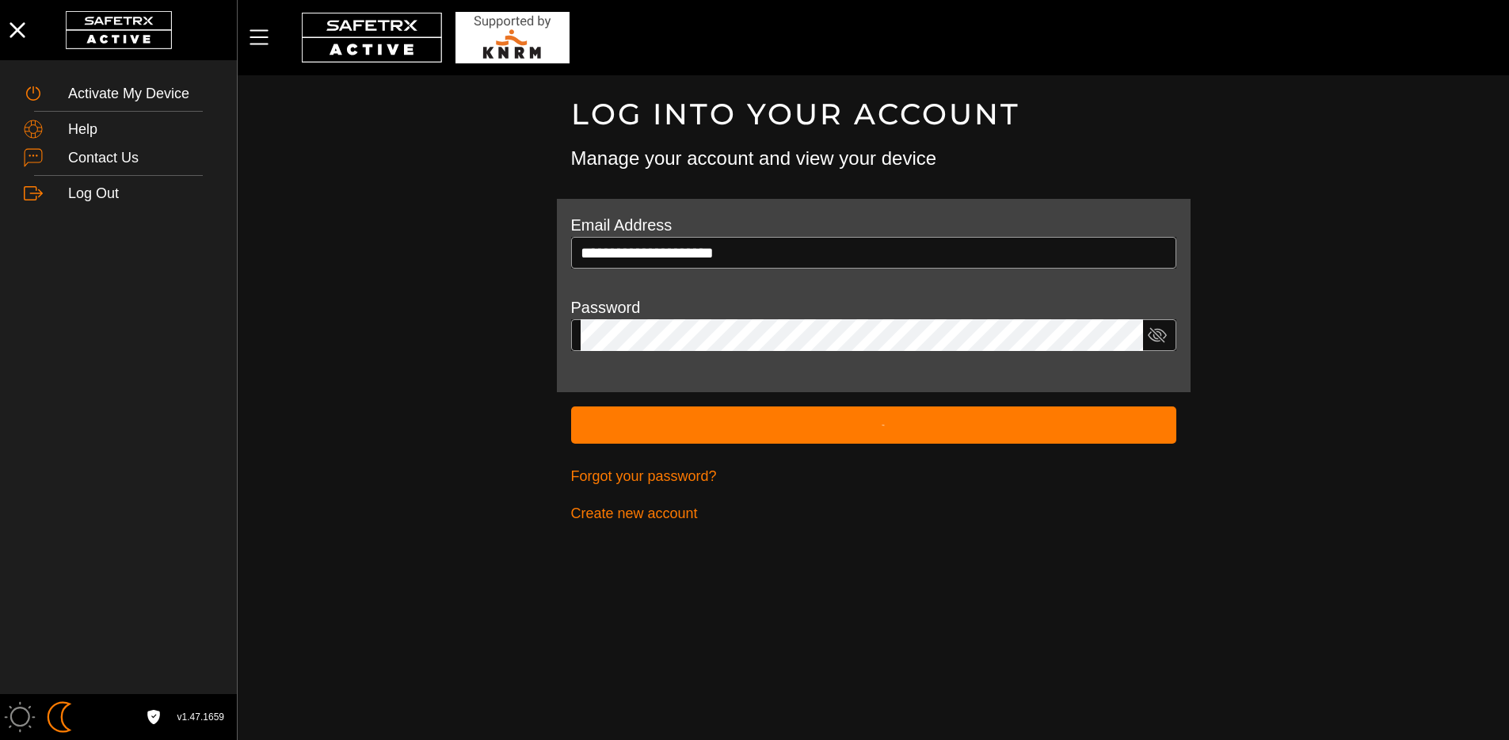 This screenshot has width=1509, height=740. I want to click on a: Forgot your password?, so click(874, 476).